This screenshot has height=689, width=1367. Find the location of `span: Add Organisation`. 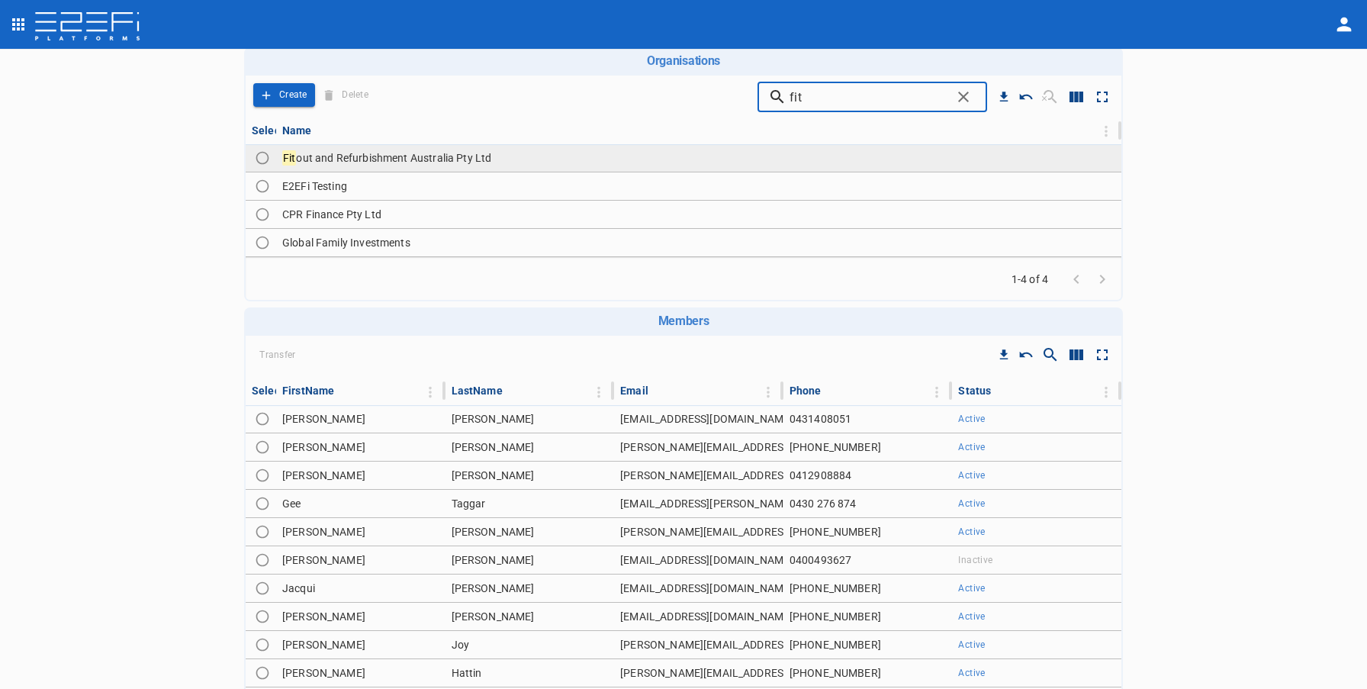

span: Add Organisation is located at coordinates (284, 95).